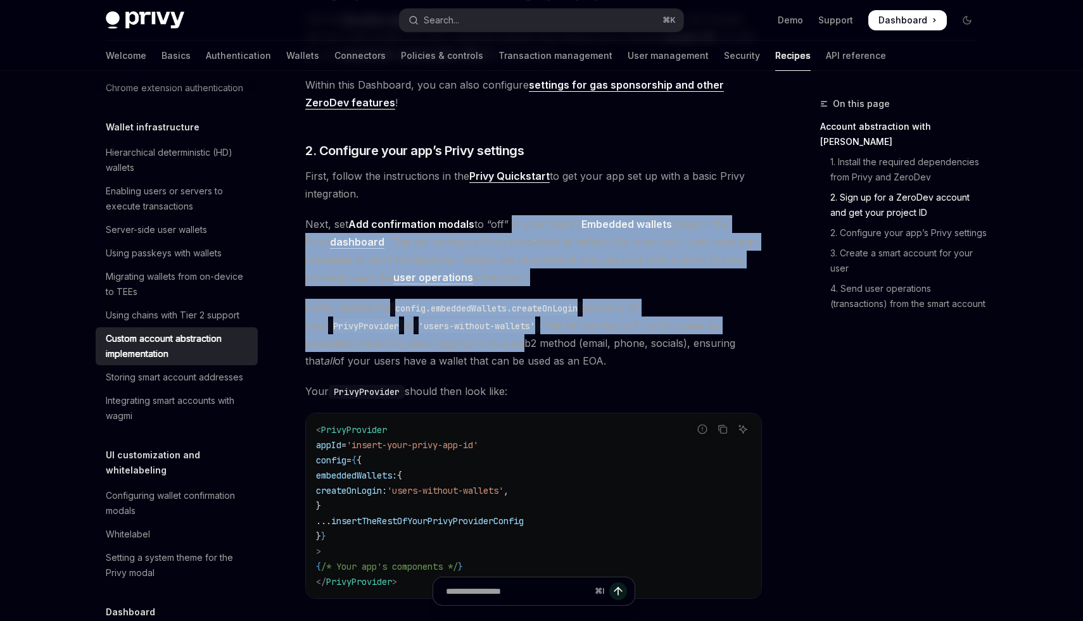 The image size is (1083, 621). I want to click on a: Hierarchical deterministic (HD) wallets, so click(177, 160).